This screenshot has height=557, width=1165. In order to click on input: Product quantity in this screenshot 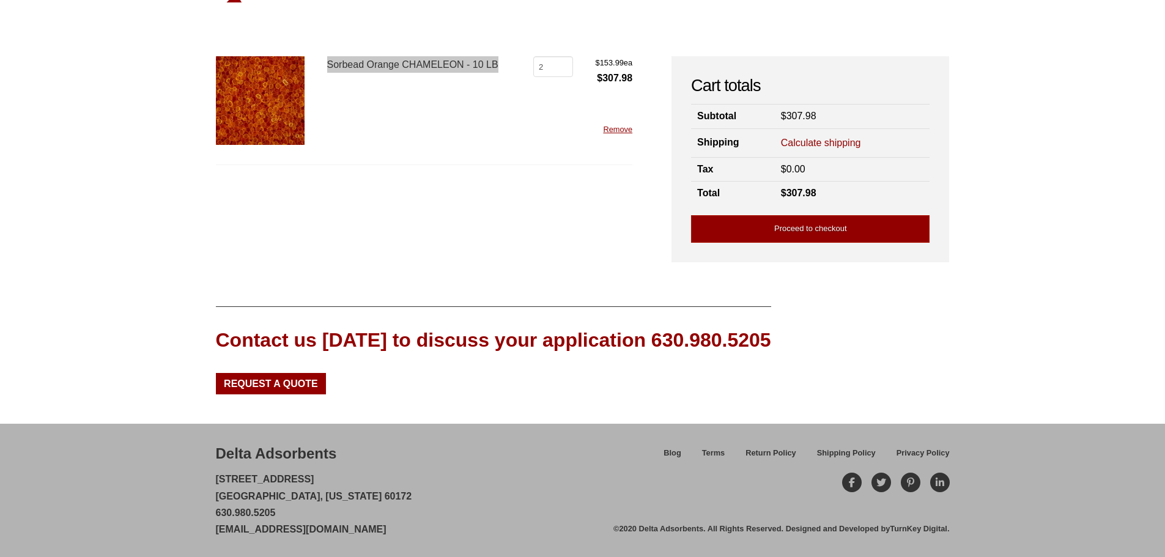, I will do `click(553, 67)`.